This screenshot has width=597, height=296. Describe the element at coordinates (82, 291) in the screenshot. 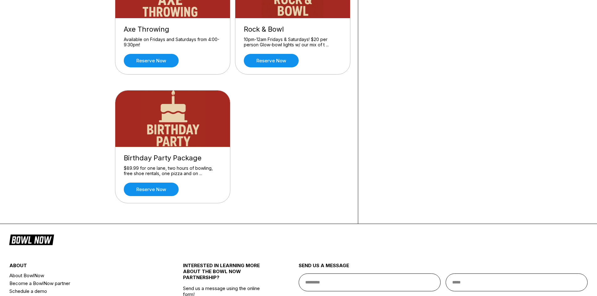

I see `a: Schedule a demo` at that location.